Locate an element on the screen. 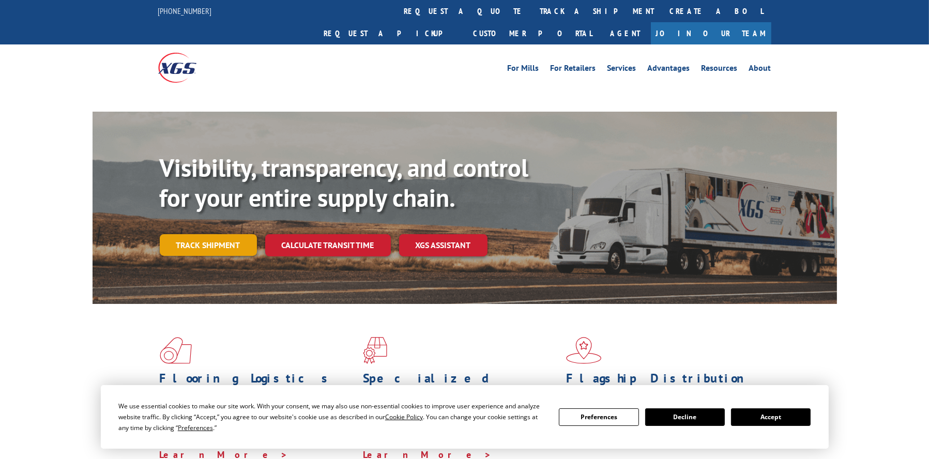 This screenshot has width=929, height=459. a: Track shipment is located at coordinates (208, 245).